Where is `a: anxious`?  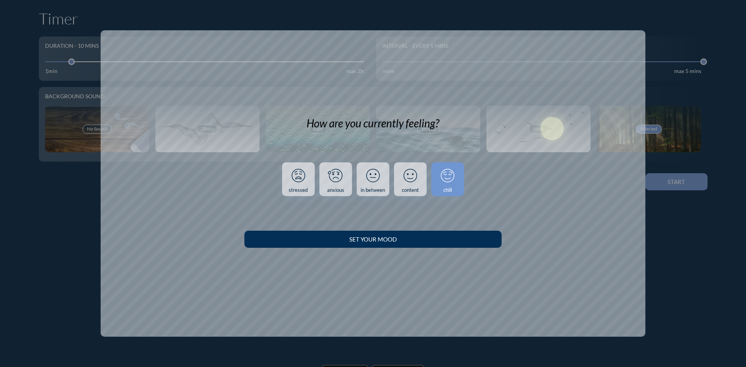 a: anxious is located at coordinates (336, 180).